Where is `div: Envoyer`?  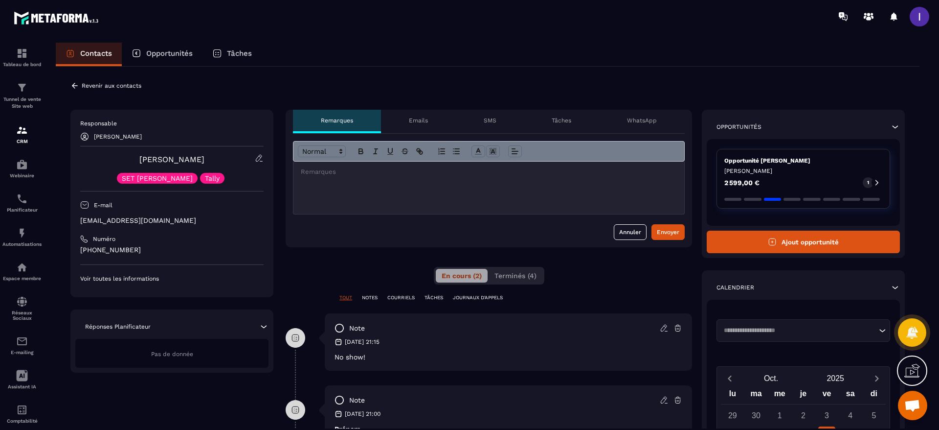 div: Envoyer is located at coordinates (668, 232).